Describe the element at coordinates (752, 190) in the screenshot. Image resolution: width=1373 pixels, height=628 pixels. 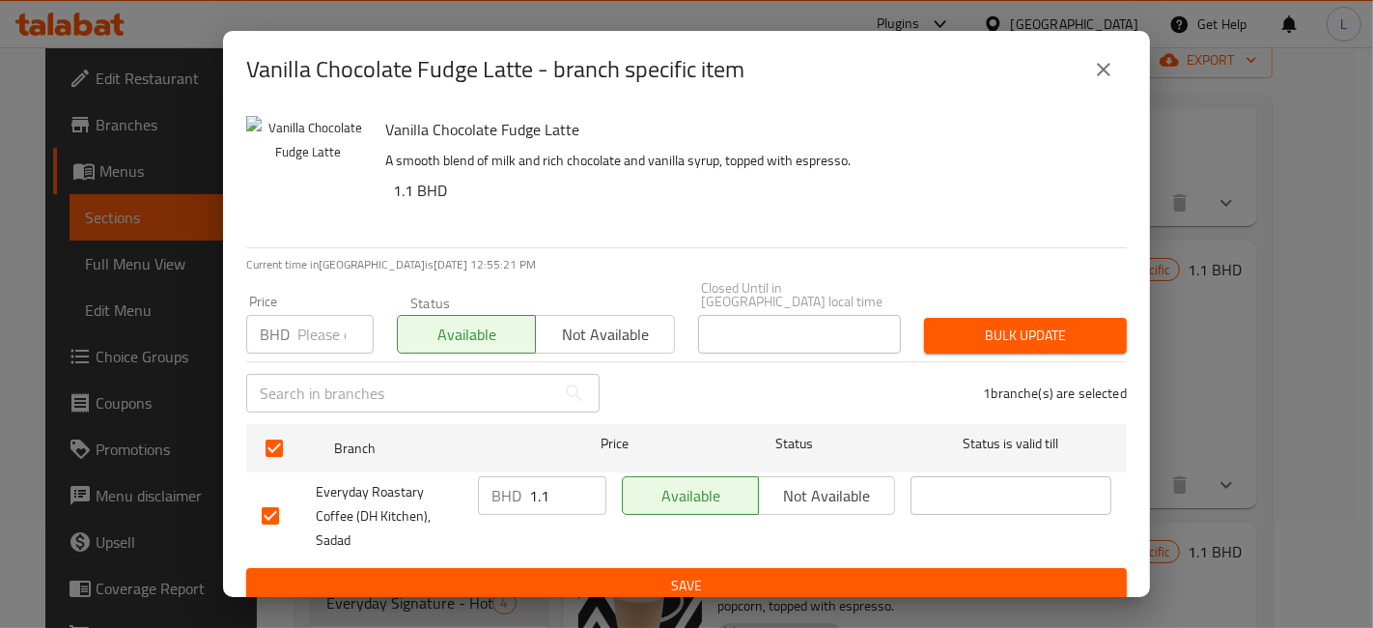
I see `h6: 1.1 BHD` at that location.